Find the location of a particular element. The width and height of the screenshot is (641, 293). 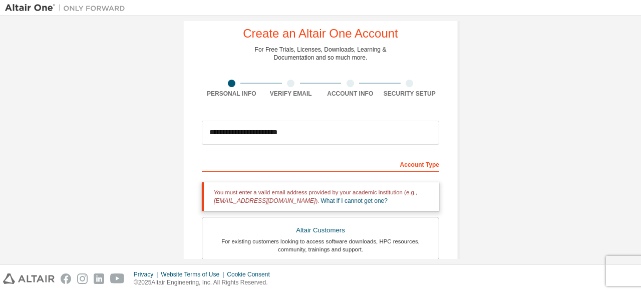

div: For Free Trials, Licenses, Downloads, Learning & Documentation and so much more. is located at coordinates (320, 54).